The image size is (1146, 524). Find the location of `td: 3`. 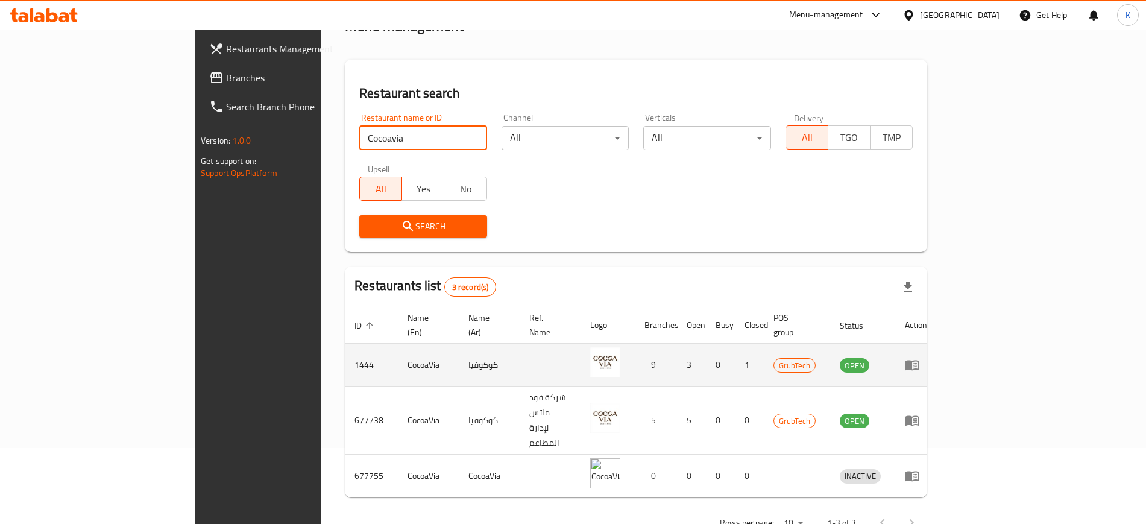

td: 3 is located at coordinates (691, 365).